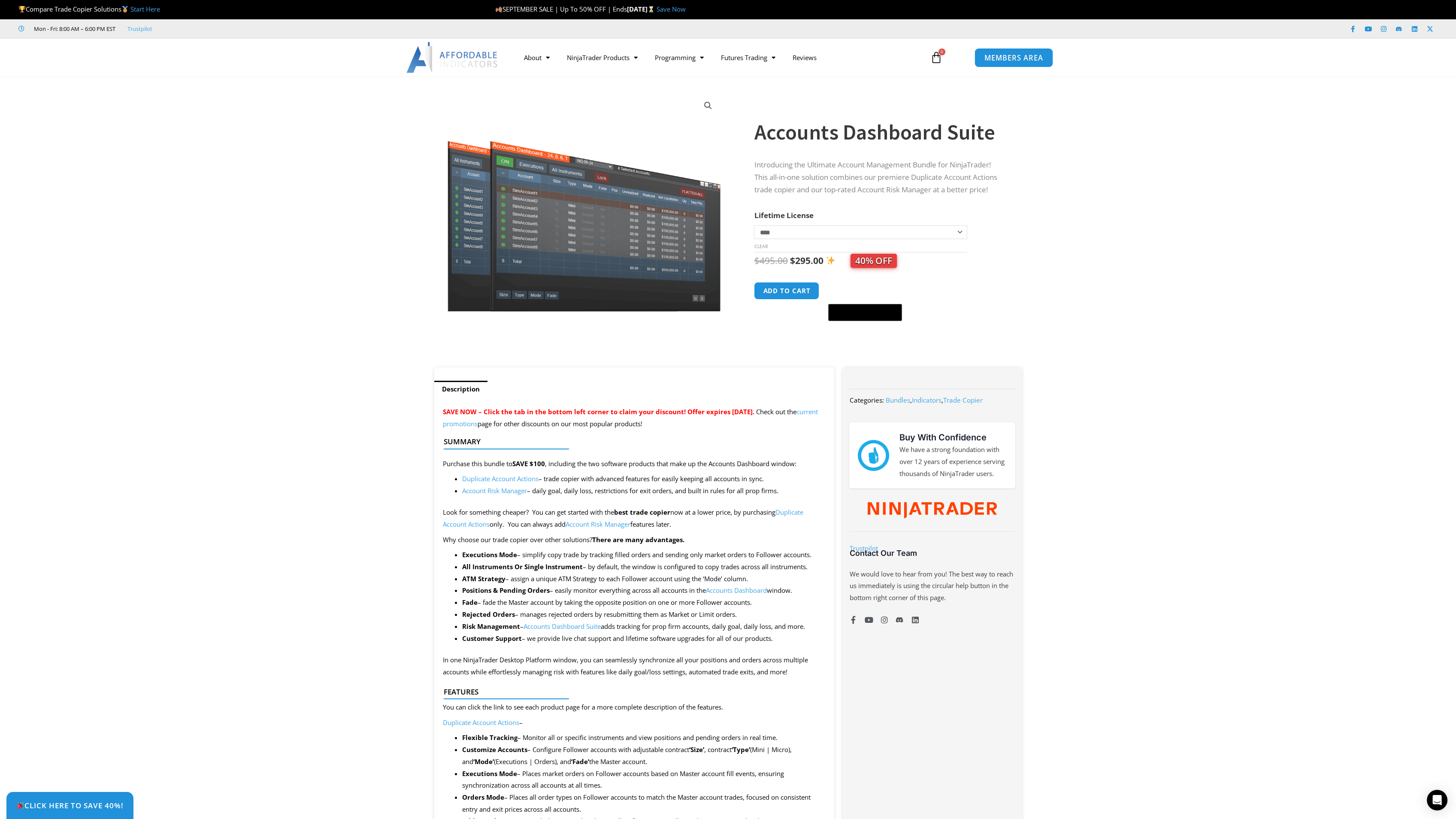 The width and height of the screenshot is (1456, 819). What do you see at coordinates (477, 762) in the screenshot?
I see `strong: ‘M` at bounding box center [477, 762].